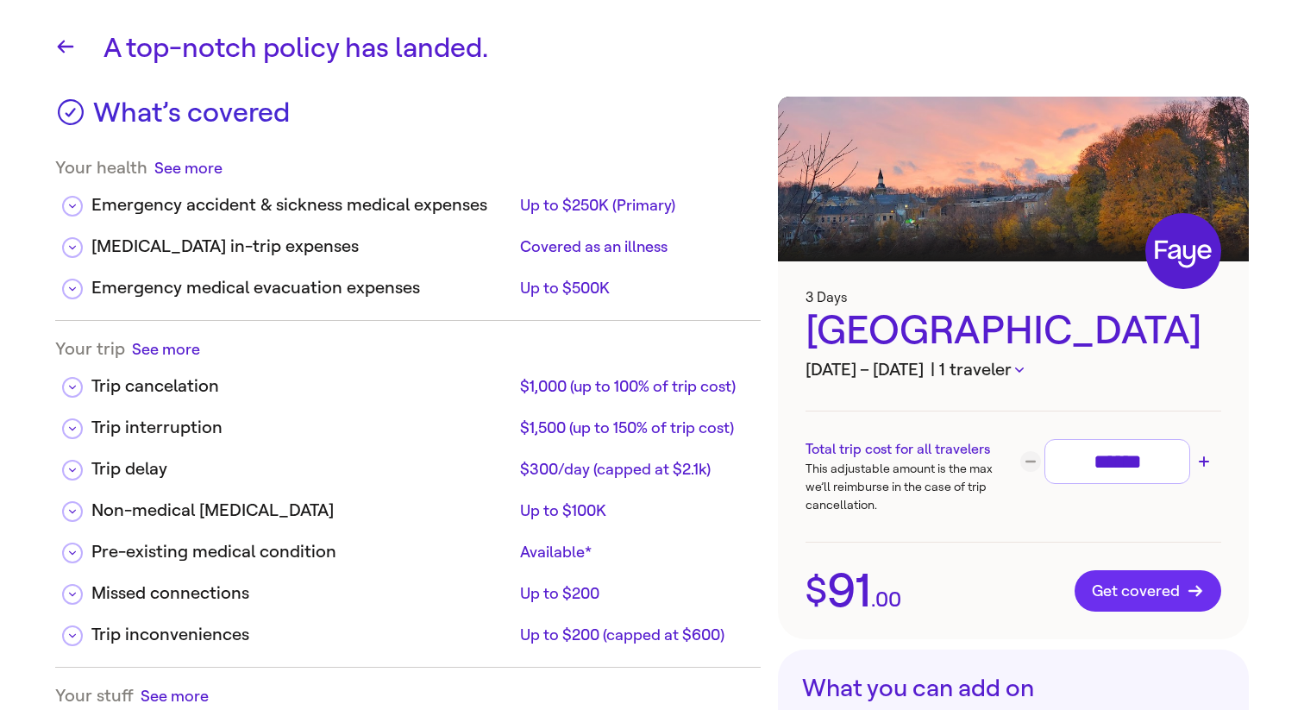 The height and width of the screenshot is (710, 1304). What do you see at coordinates (633, 428) in the screenshot?
I see `div: $1,500 (up to 150% of trip cost)` at bounding box center [633, 428].